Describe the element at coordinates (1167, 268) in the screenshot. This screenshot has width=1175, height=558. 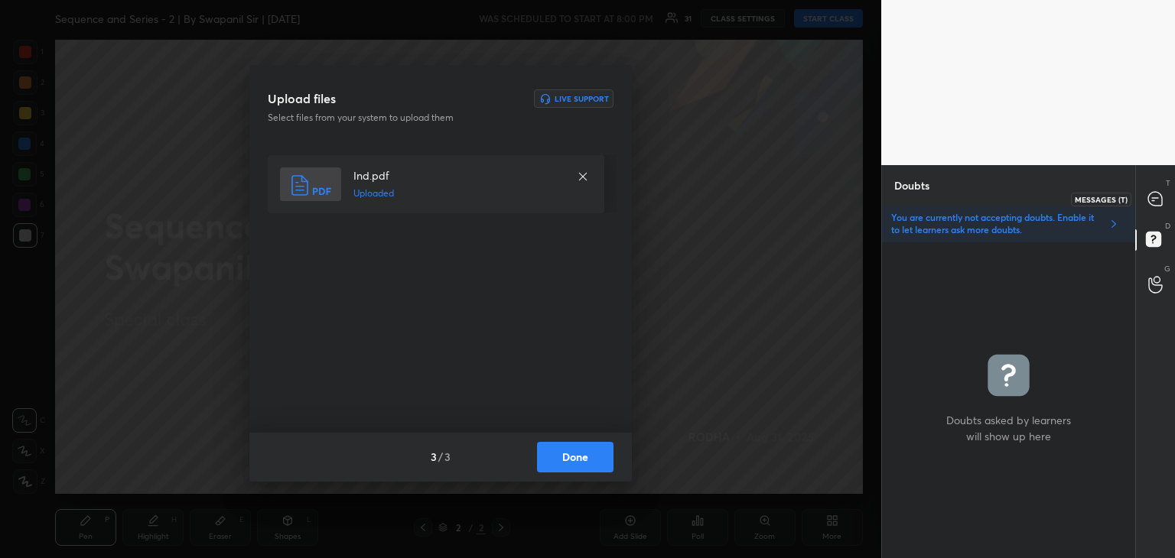
I see `p: G` at that location.